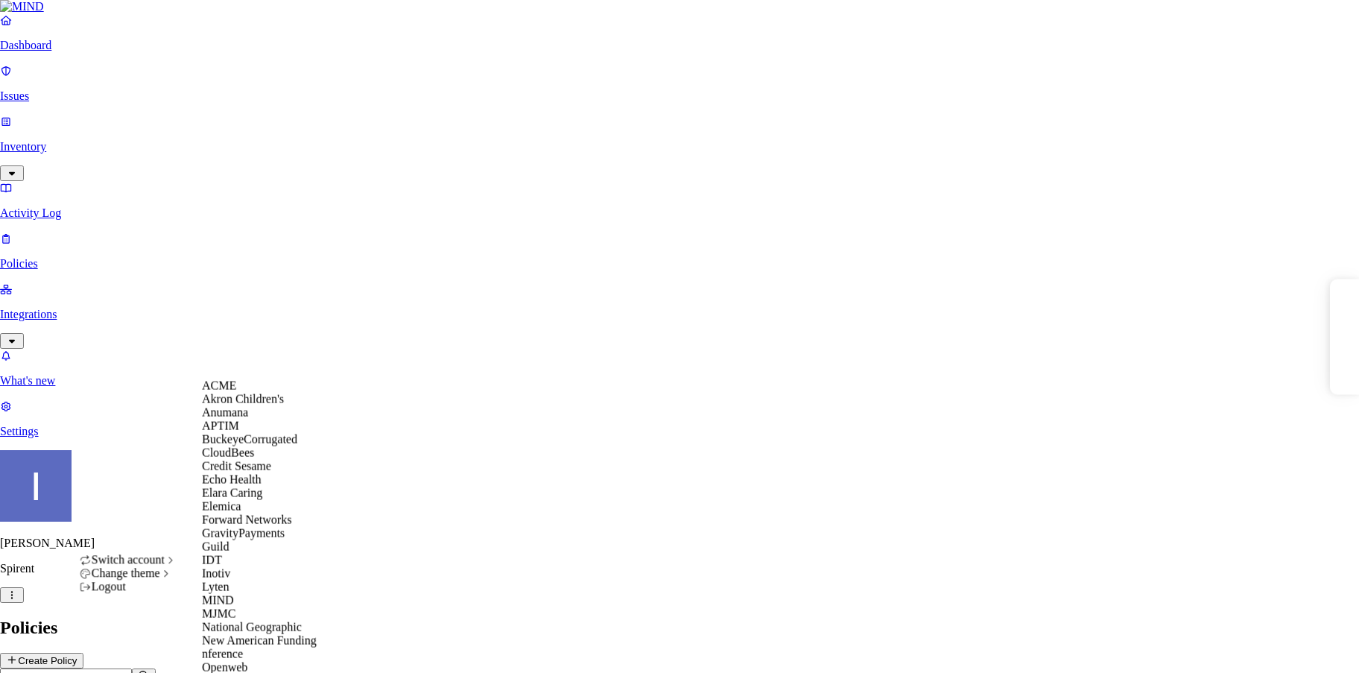  Describe the element at coordinates (128, 559) in the screenshot. I see `span: Switch account` at that location.